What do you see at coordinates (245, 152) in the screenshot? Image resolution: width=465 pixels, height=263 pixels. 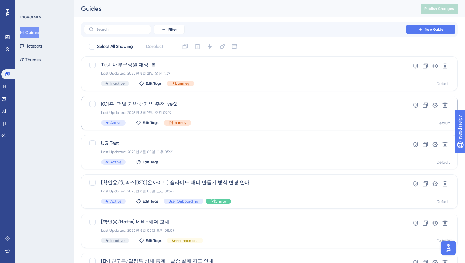 I see `div: Last Updated: 2025년 8월 05일 오후 05:21` at bounding box center [245, 152].